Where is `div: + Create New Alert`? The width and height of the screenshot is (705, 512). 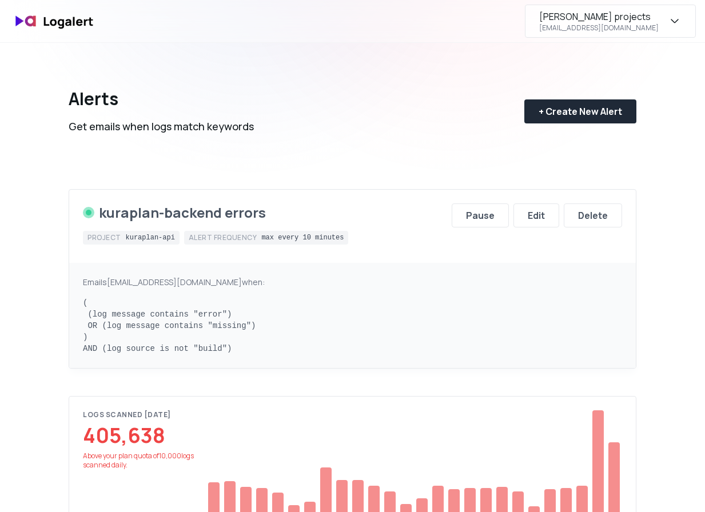
div: + Create New Alert is located at coordinates (580, 111).